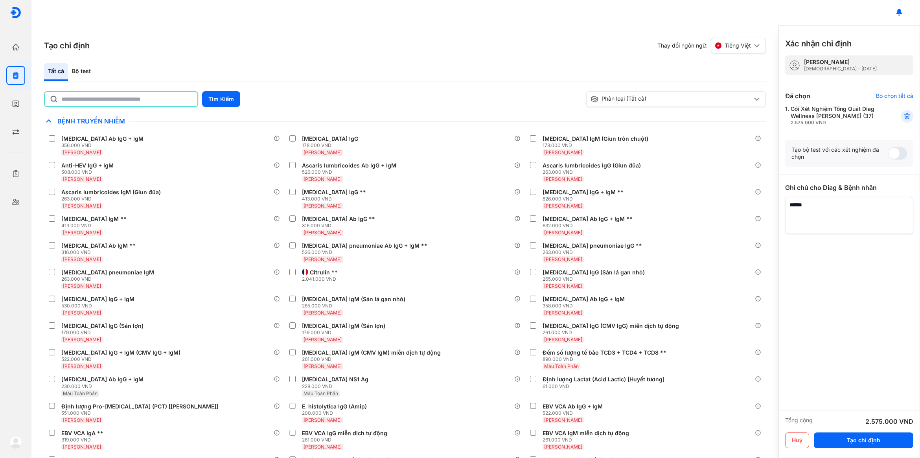 The image size is (920, 458). Describe the element at coordinates (671, 99) in the screenshot. I see `div: Phân loại (Tất cả)` at that location.